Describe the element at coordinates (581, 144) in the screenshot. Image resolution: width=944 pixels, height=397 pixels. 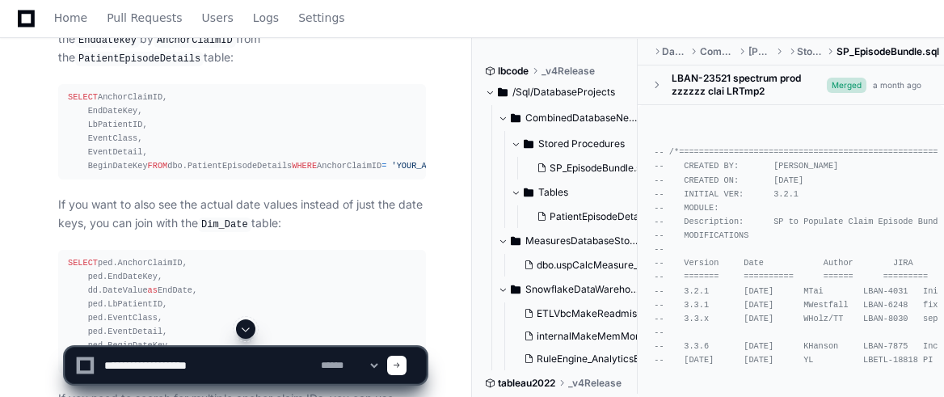
I see `button: Stored Procedures` at that location.